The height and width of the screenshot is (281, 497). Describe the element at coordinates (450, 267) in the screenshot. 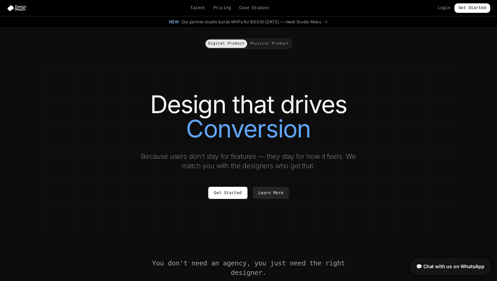

I see `a: 💬 Chat with us on WhatsApp` at that location.